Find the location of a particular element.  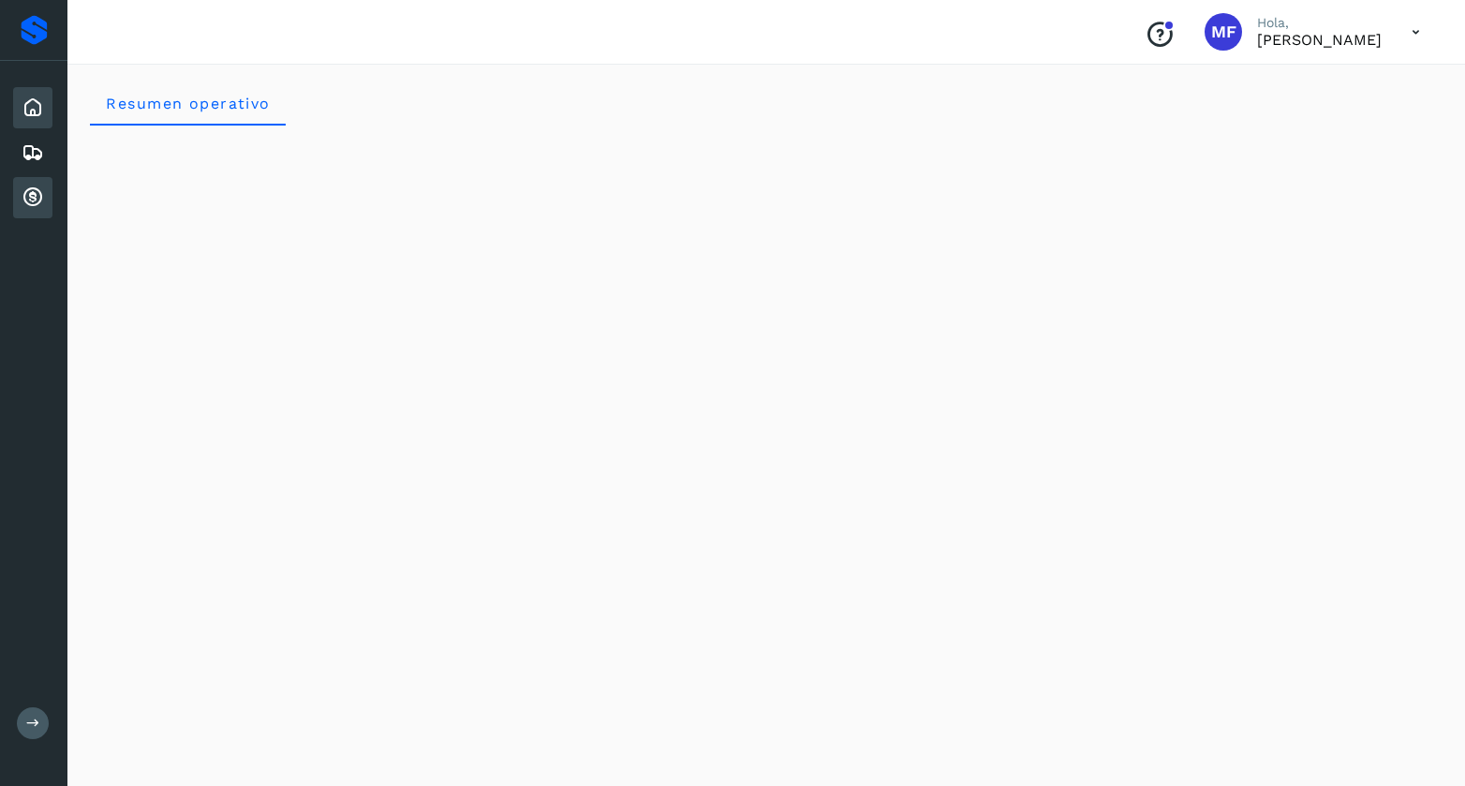

div: Inicio is located at coordinates (33, 108).